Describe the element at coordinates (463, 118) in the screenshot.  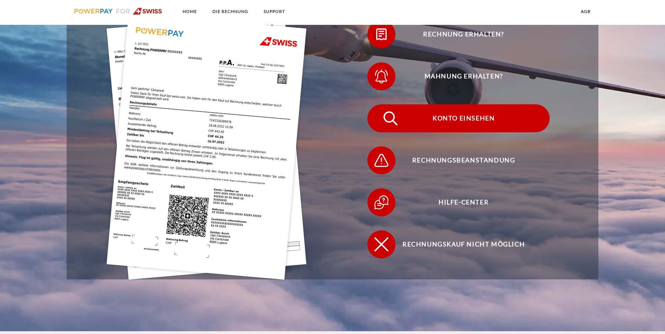
I see `span: Konto einsehen` at that location.